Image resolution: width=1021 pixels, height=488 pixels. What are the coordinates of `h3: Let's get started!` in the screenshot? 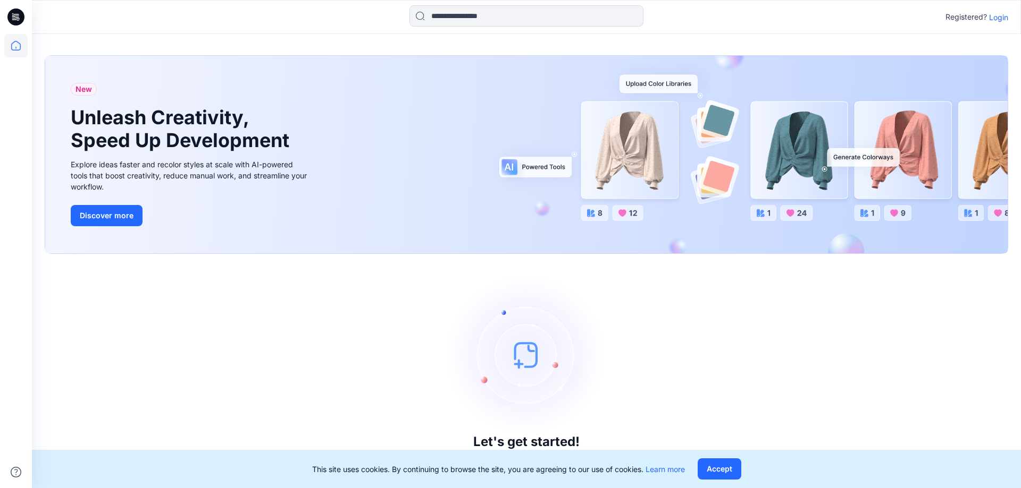 It's located at (526, 442).